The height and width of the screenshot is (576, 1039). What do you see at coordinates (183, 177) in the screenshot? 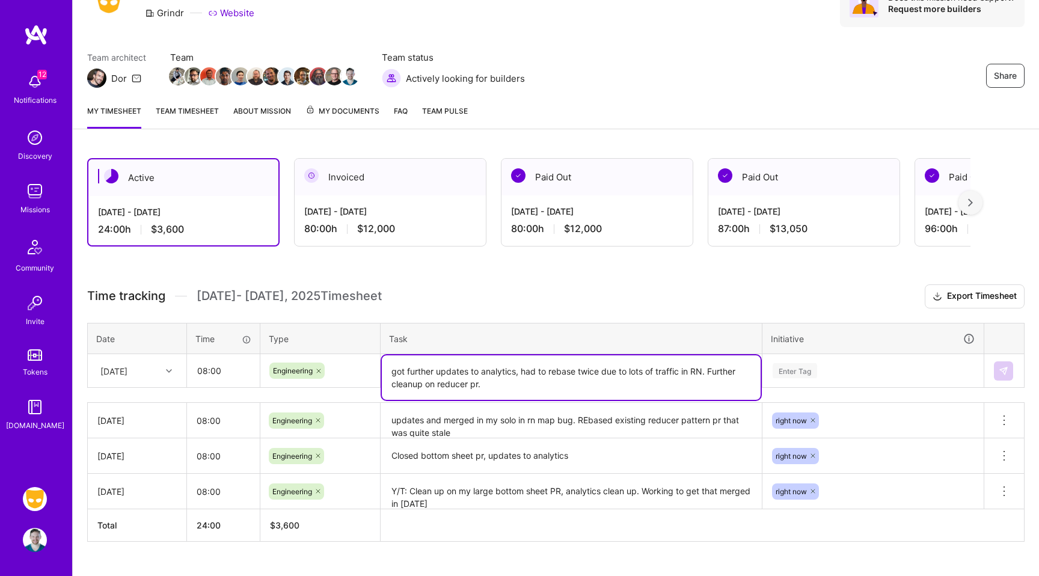
I see `div: Active` at bounding box center [183, 177].